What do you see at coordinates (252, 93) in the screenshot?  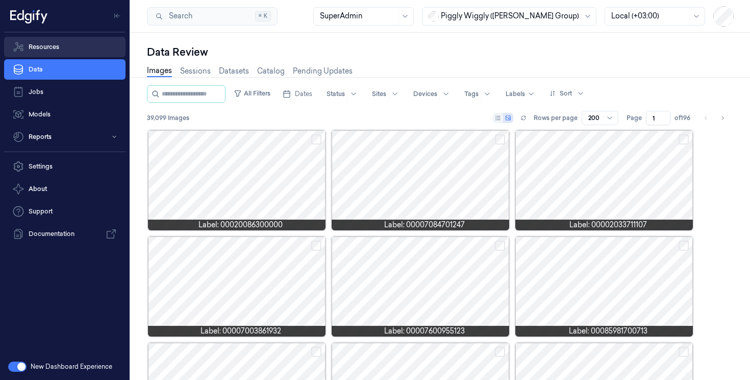 I see `button: All Filters` at bounding box center [252, 93].